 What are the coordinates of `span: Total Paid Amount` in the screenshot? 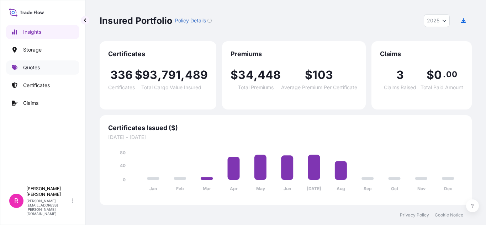 It's located at (442, 87).